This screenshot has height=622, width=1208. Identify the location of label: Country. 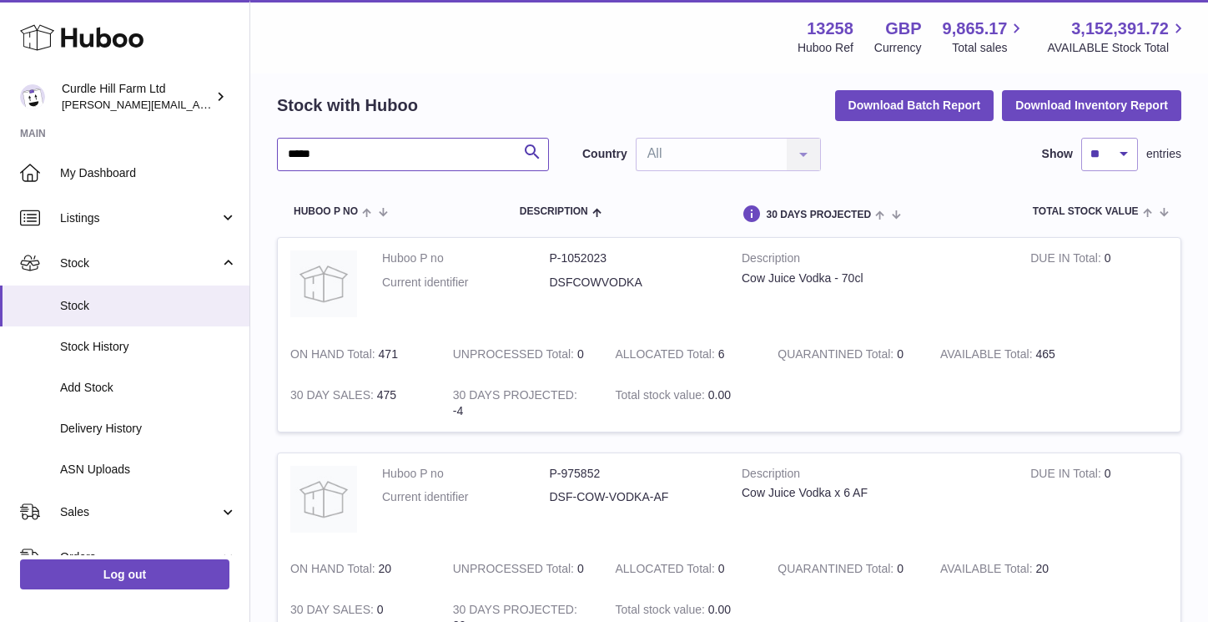
(605, 154).